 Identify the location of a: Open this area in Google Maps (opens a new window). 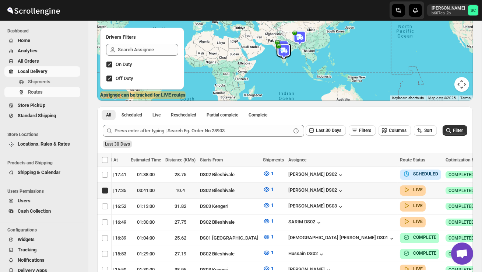
(111, 96).